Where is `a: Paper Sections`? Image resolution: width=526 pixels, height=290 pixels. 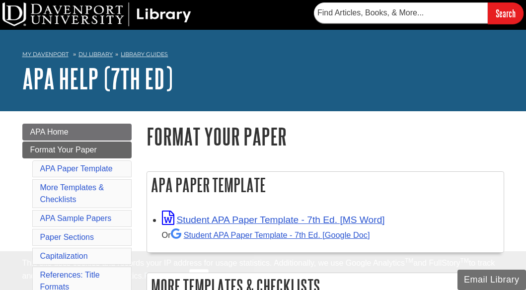 a: Paper Sections is located at coordinates (67, 237).